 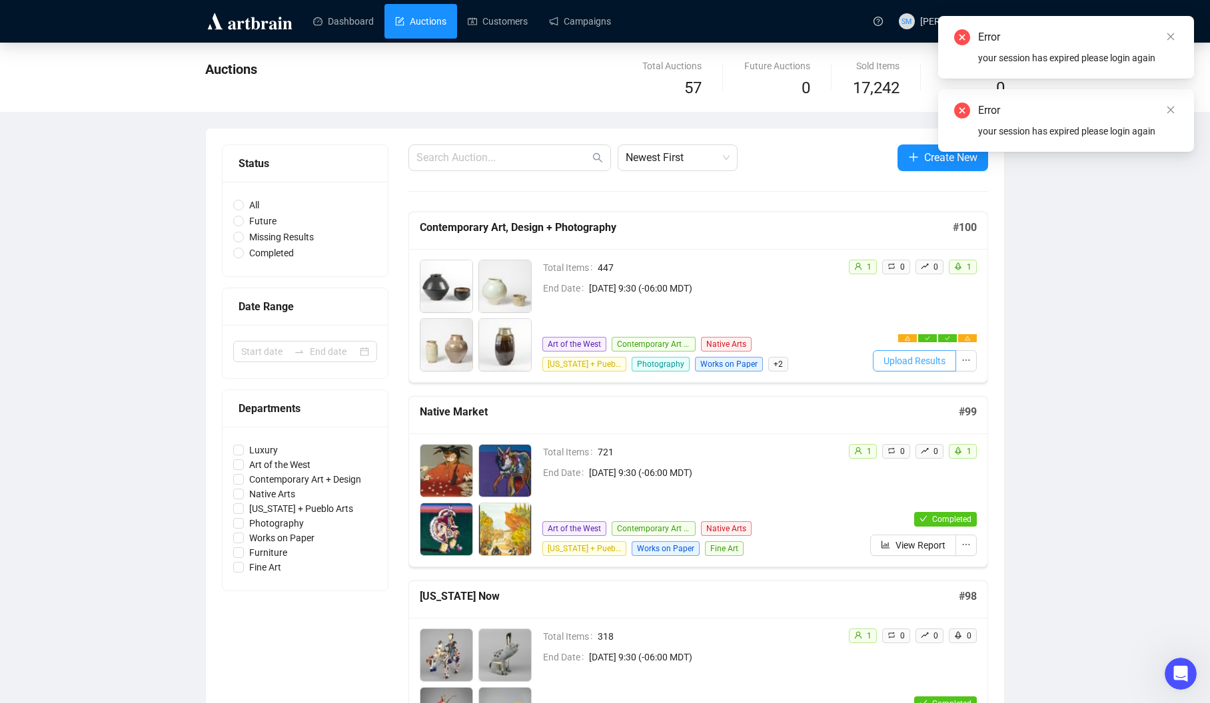 What do you see at coordinates (876, 89) in the screenshot?
I see `span: 17,242` at bounding box center [876, 89].